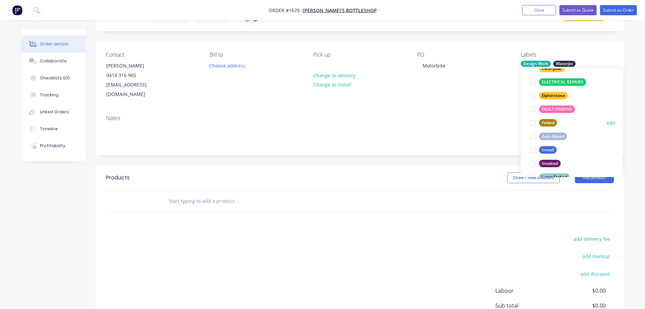 The width and height of the screenshot is (645, 309). I want to click on button: Add product, so click(594, 177).